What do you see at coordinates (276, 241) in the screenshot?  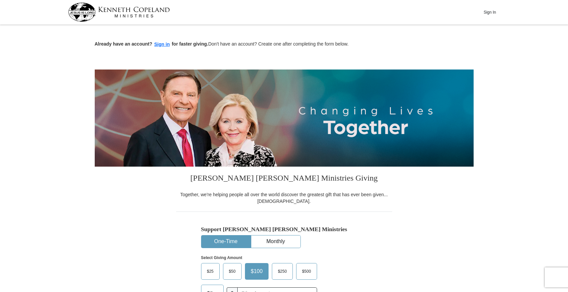 I see `button: Monthly` at bounding box center [276, 241].